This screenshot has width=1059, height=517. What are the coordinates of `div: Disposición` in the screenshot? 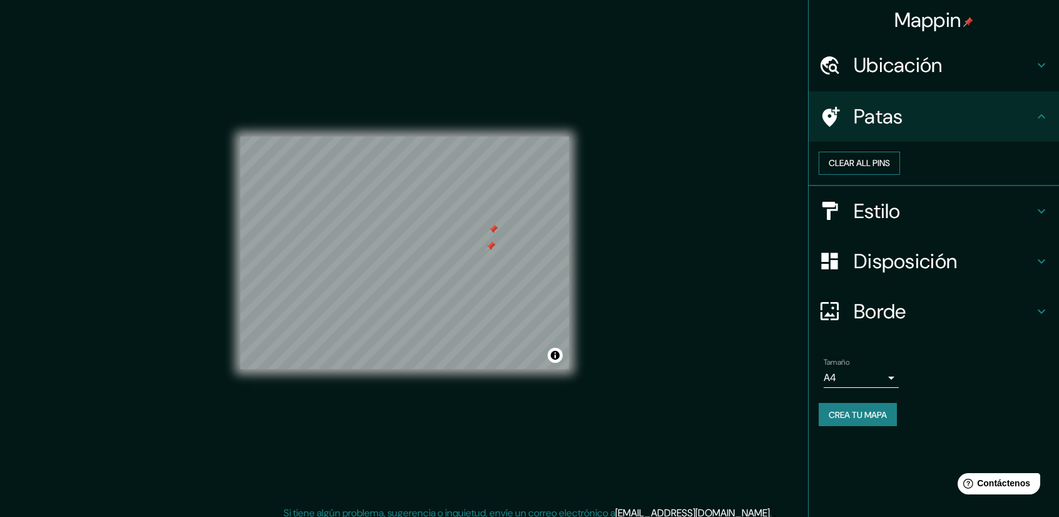 It's located at (934, 261).